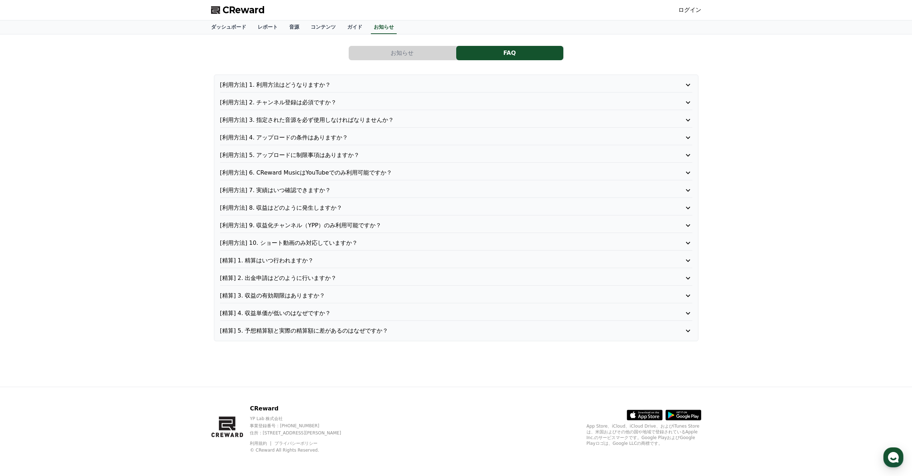  I want to click on button: [利用方法] 1. 利用方法はどうなりますか？, so click(456, 85).